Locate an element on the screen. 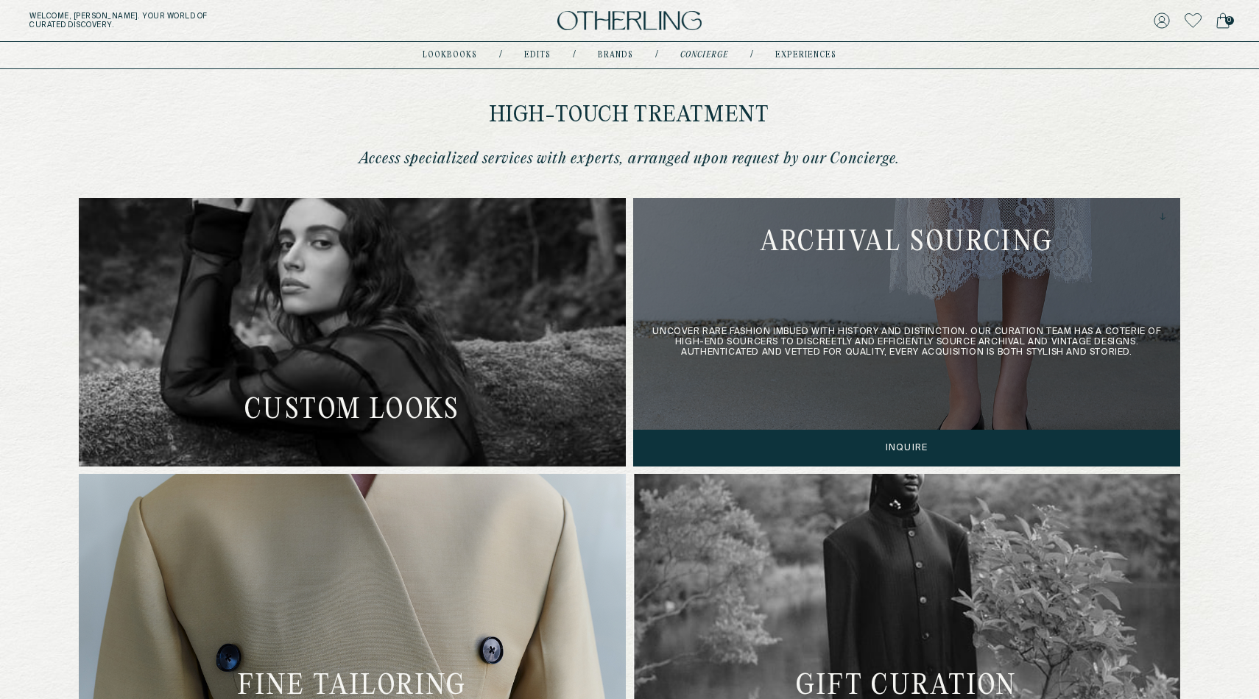  span: 0 is located at coordinates (1230, 21).